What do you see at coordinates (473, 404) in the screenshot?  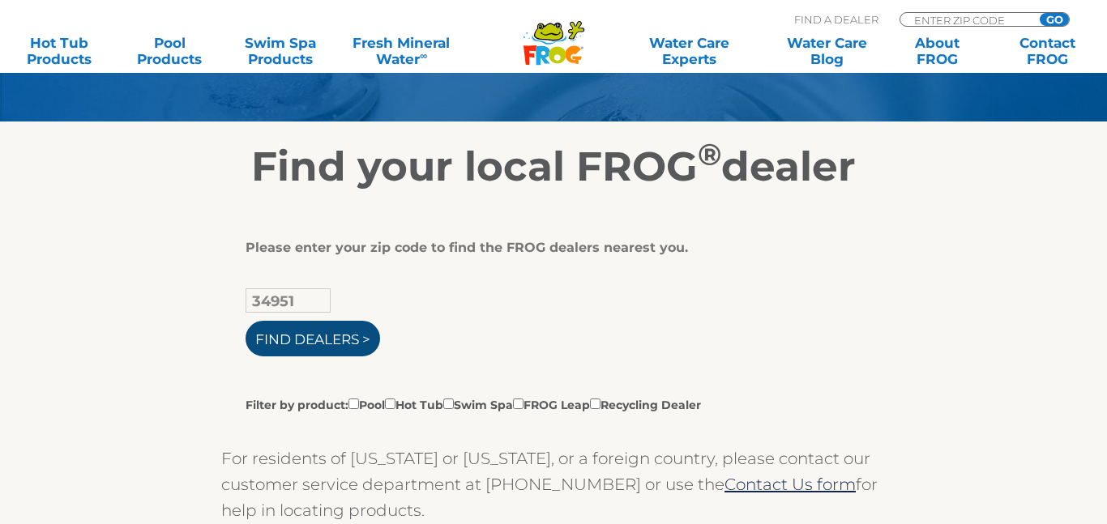 I see `label: Filter by product: Pool Hot Tub Swim Spa FROG Leap Recycling Dealer` at bounding box center [473, 404].